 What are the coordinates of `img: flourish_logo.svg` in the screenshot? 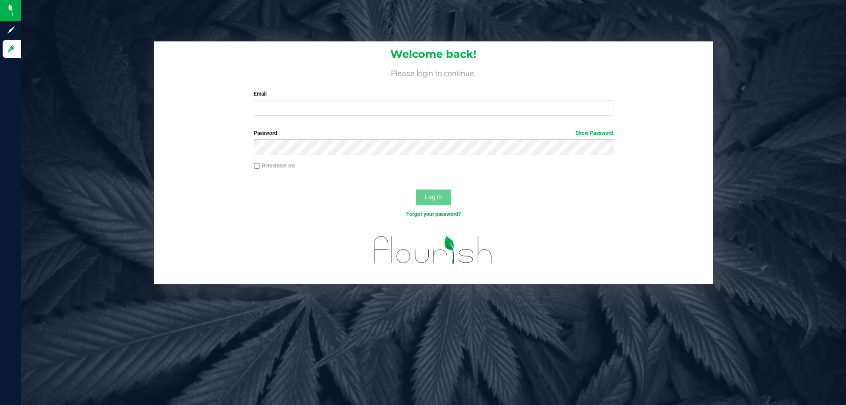 It's located at (433, 250).